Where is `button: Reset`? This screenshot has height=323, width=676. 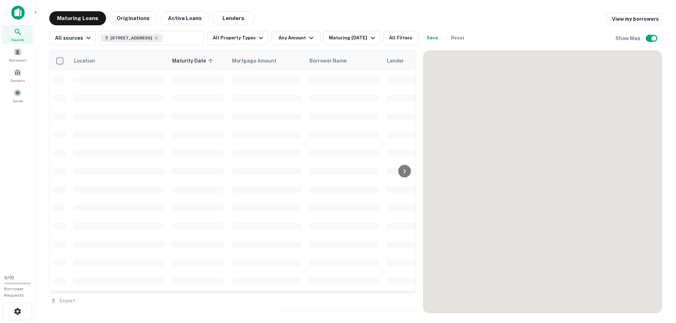 button: Reset is located at coordinates (457, 38).